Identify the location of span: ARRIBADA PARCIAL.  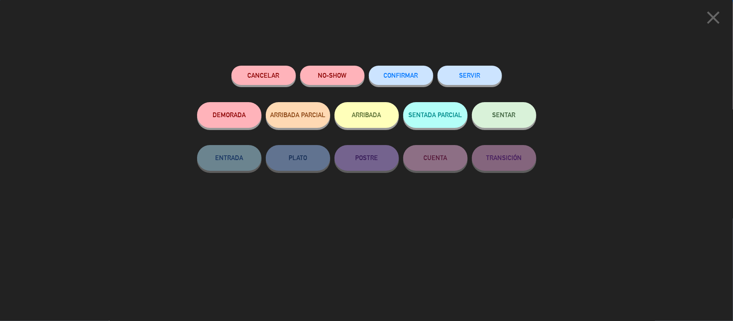
(298, 115).